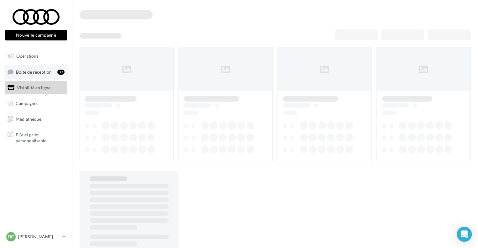 The width and height of the screenshot is (478, 248). I want to click on button: Nouvelle campagne, so click(36, 35).